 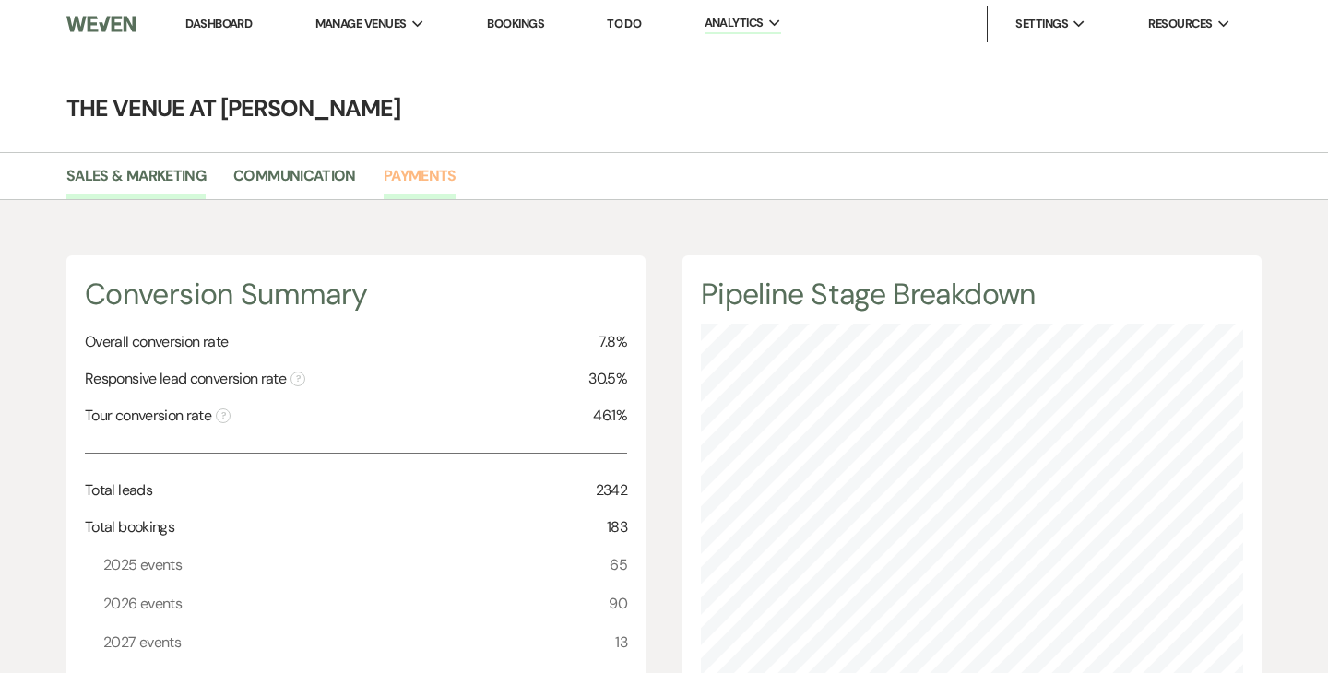 What do you see at coordinates (156, 342) in the screenshot?
I see `span: Overall conversion rate` at bounding box center [156, 342].